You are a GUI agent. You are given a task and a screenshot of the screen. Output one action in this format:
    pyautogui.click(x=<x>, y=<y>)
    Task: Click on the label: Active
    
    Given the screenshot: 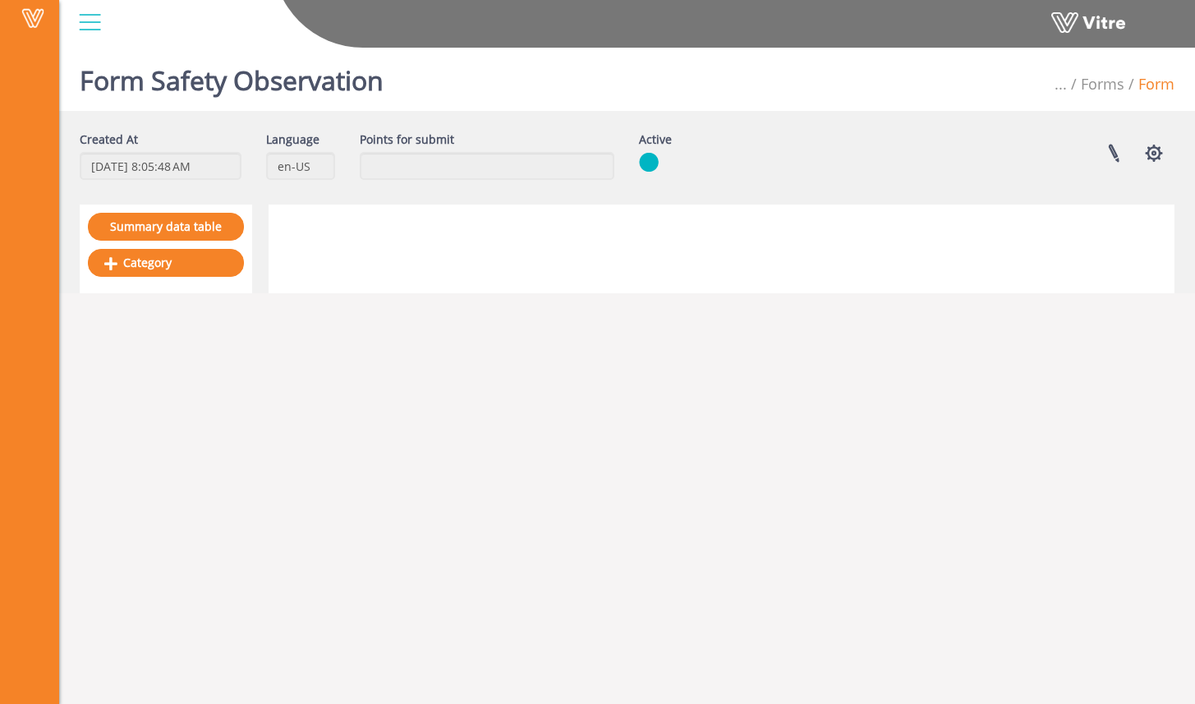 What is the action you would take?
    pyautogui.click(x=655, y=140)
    